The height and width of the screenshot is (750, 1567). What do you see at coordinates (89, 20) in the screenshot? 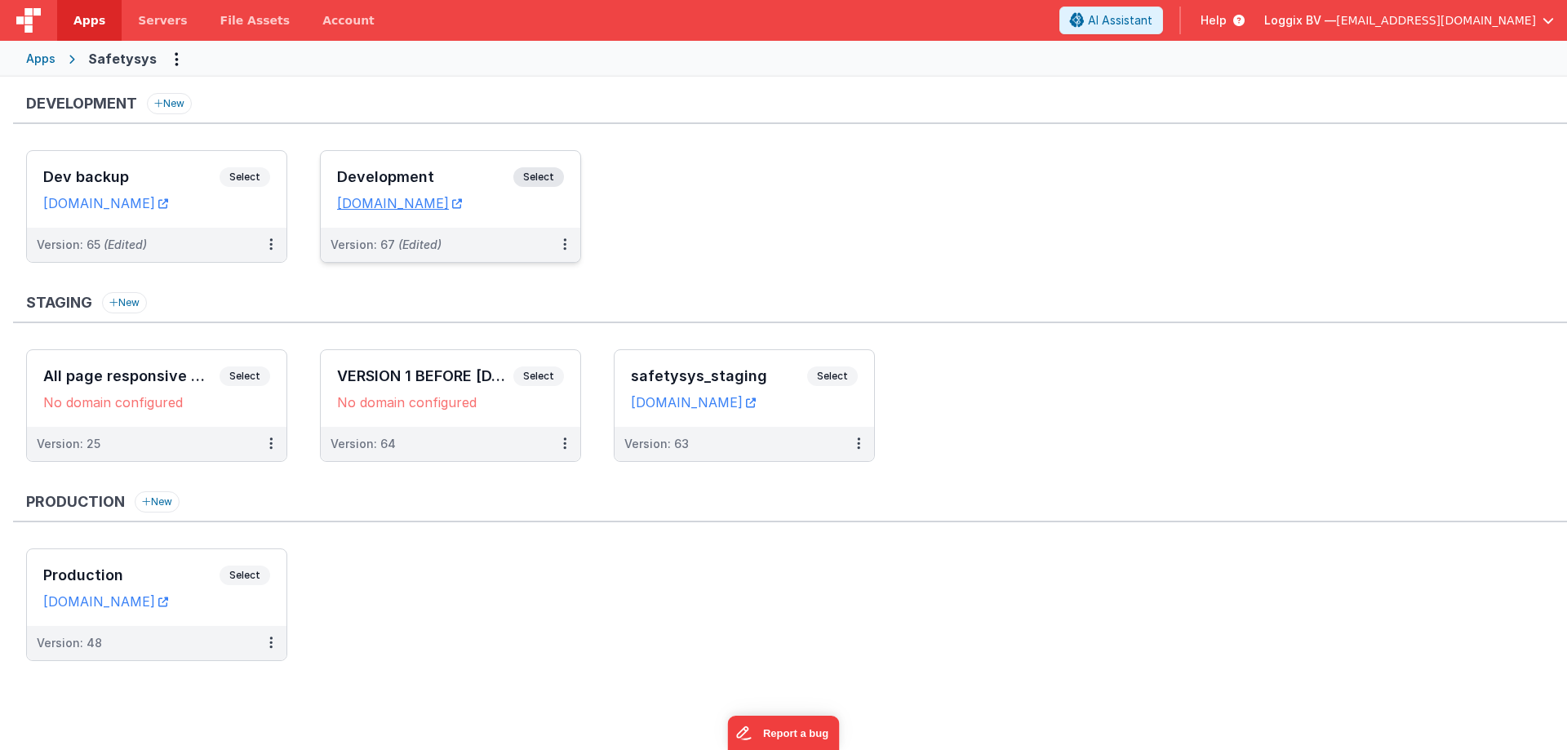
I see `span: Apps` at bounding box center [89, 20].